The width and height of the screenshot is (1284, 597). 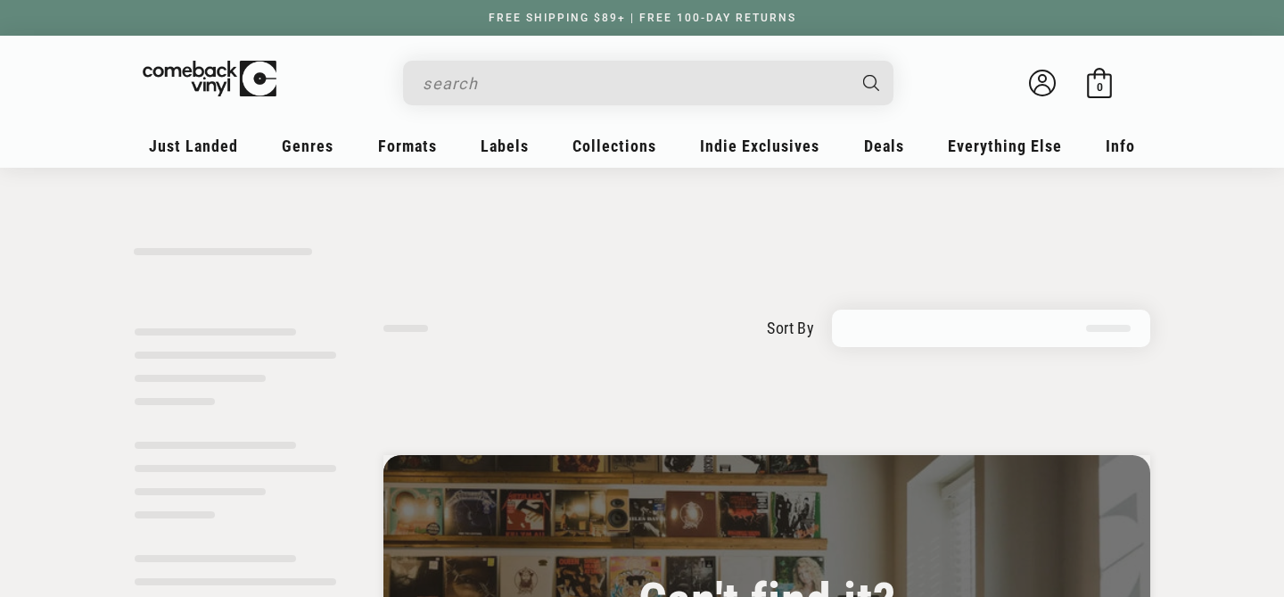 I want to click on span: Formats, so click(x=408, y=145).